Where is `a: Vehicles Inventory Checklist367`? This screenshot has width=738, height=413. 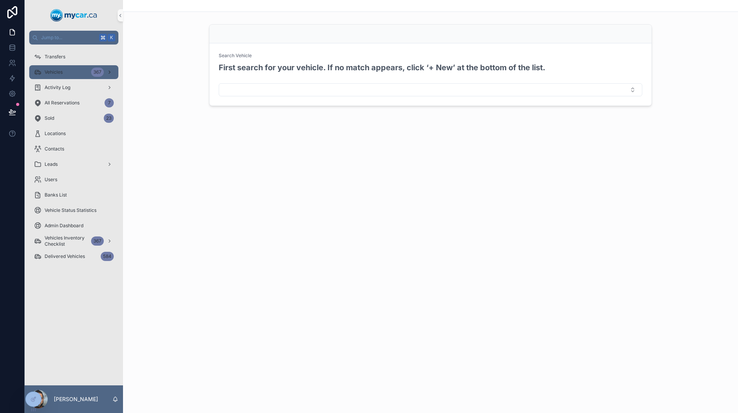
a: Vehicles Inventory Checklist367 is located at coordinates (74, 241).